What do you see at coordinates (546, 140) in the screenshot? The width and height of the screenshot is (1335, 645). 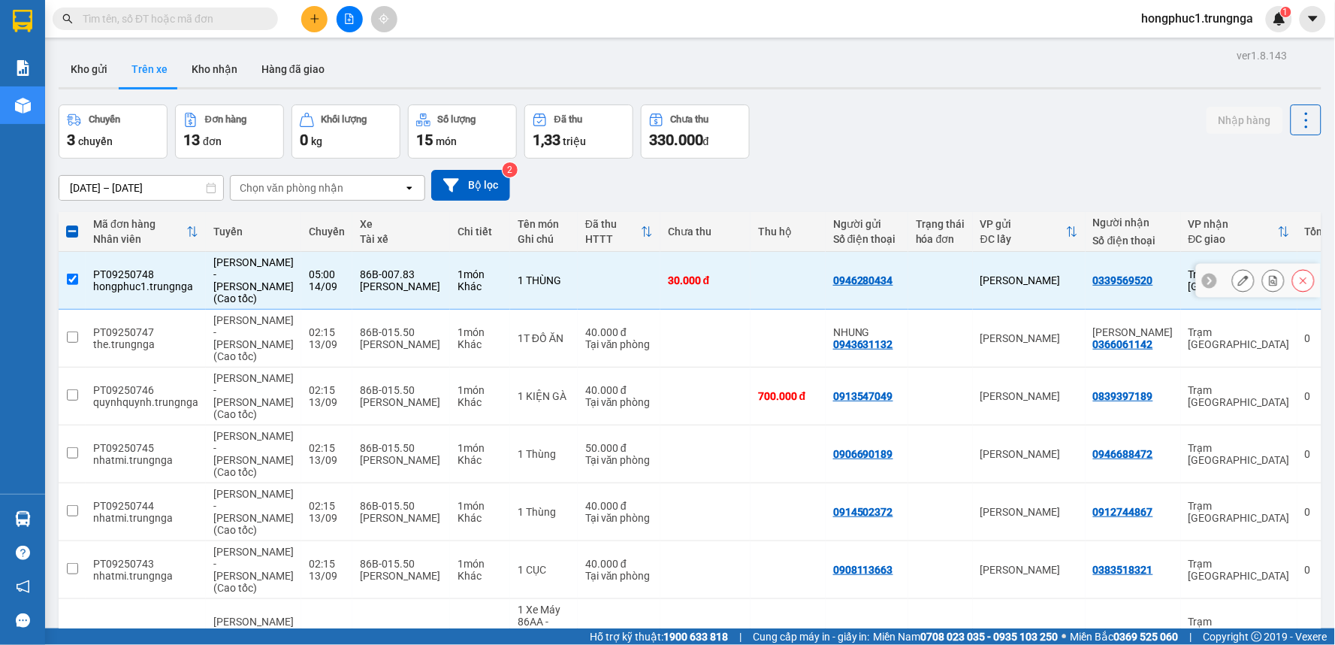 I see `span: 1,33` at bounding box center [546, 140].